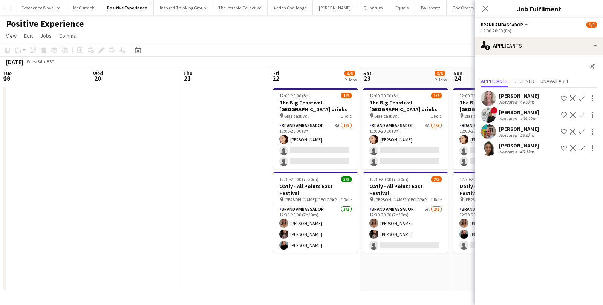 This screenshot has height=305, width=603. What do you see at coordinates (7, 73) in the screenshot?
I see `span: Tue` at bounding box center [7, 73].